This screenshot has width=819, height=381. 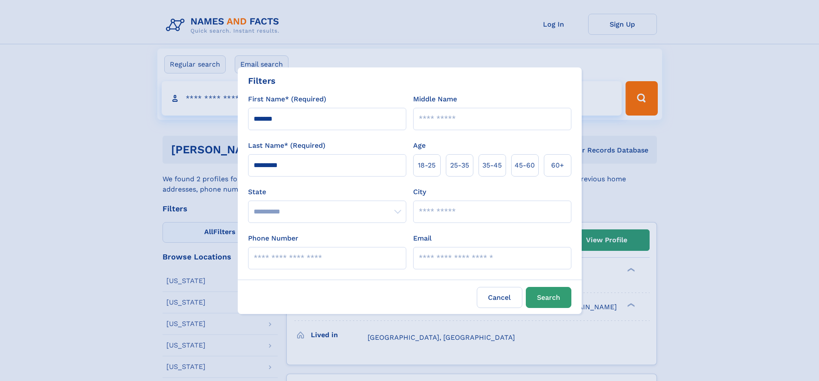 I want to click on button: Search, so click(x=548, y=297).